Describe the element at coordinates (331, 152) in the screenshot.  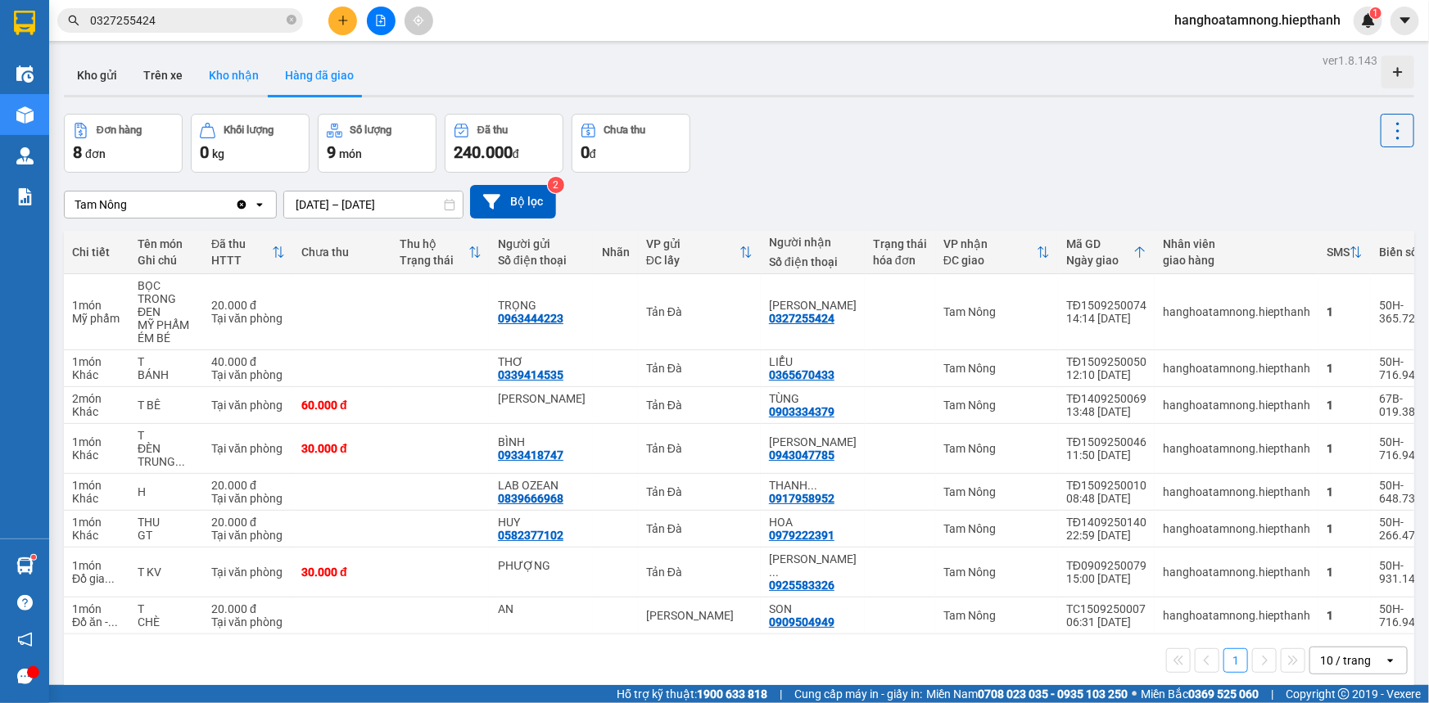
I see `span: 9` at that location.